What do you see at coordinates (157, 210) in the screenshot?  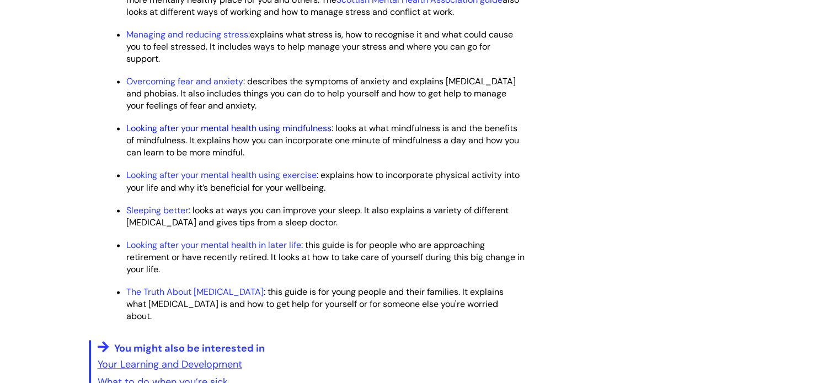 I see `a: Sleeping better` at bounding box center [157, 210].